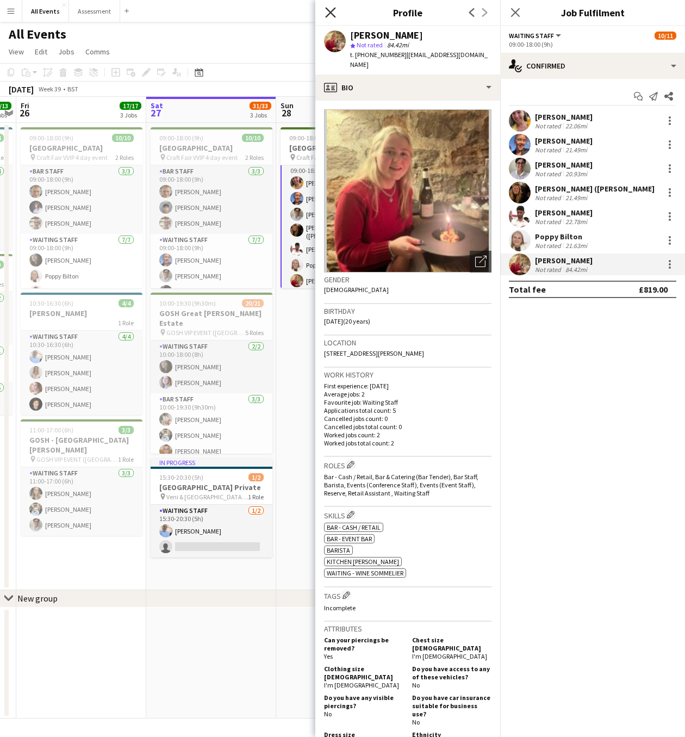  What do you see at coordinates (408, 375) in the screenshot?
I see `h3: Work history` at bounding box center [408, 375].